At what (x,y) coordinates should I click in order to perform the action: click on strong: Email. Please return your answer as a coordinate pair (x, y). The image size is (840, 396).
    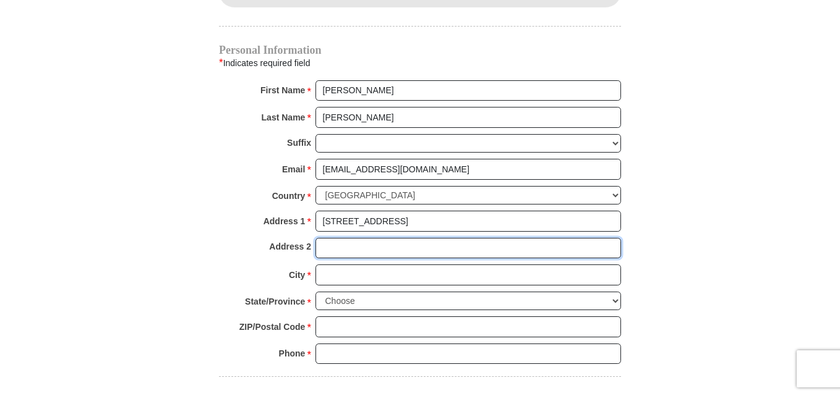
    Looking at the image, I should click on (293, 169).